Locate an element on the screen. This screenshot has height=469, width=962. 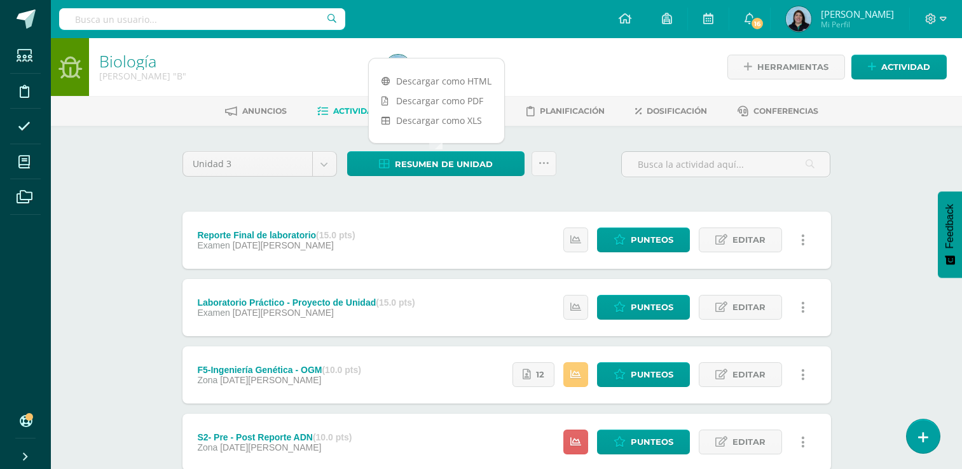
div: F5-Ingeniería Genética - OGM is located at coordinates (279, 370).